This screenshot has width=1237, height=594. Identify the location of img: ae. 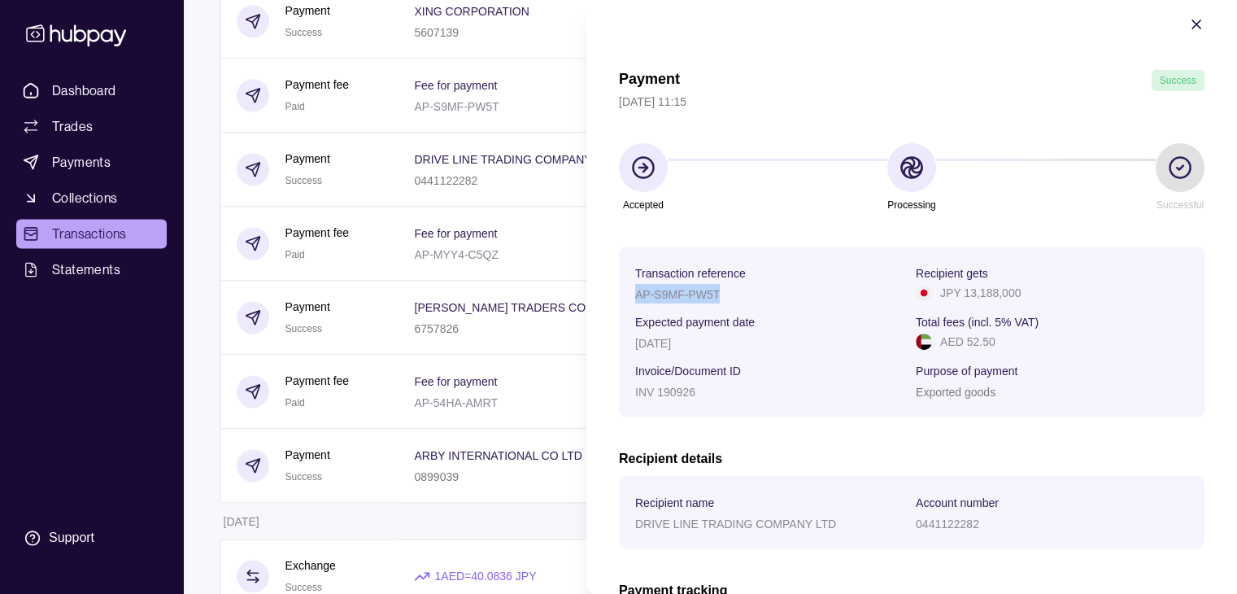
(924, 342).